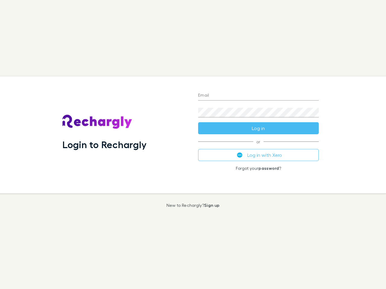 Image resolution: width=386 pixels, height=289 pixels. I want to click on img: Rechargly's Logo, so click(97, 122).